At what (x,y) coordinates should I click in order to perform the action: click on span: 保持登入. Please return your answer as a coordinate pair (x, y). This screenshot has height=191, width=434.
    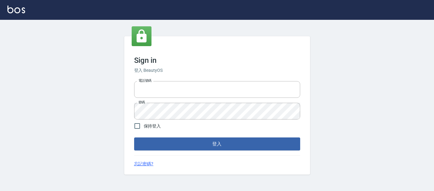
    Looking at the image, I should click on (152, 126).